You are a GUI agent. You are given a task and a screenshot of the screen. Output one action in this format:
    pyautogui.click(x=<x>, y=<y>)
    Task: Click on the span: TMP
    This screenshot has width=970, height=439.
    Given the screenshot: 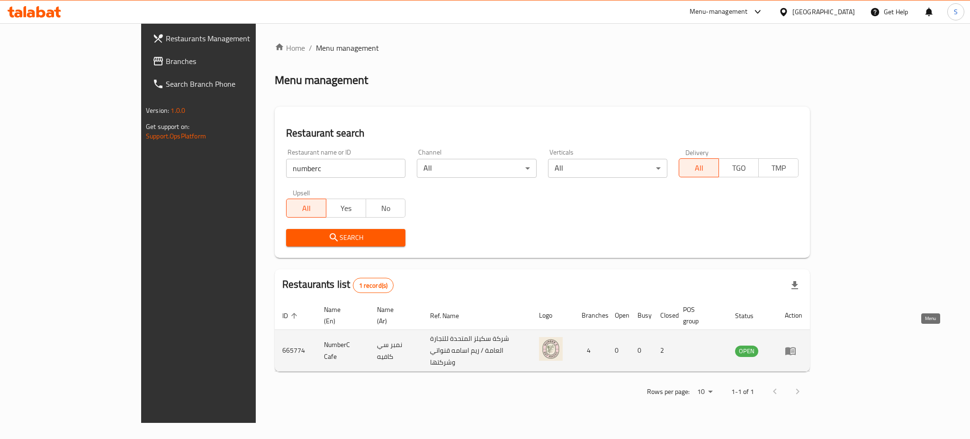 What is the action you would take?
    pyautogui.click(x=779, y=168)
    